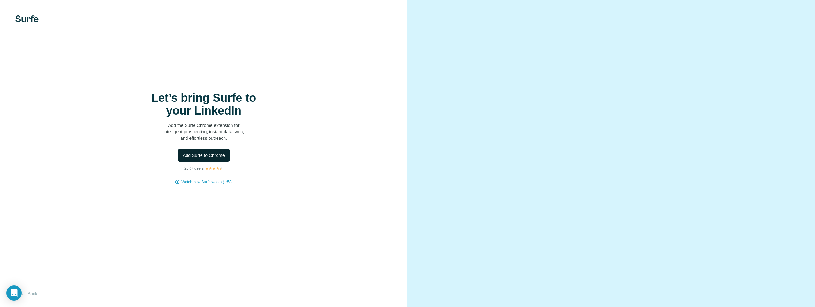  I want to click on h1: Let’s bring Surfe to your LinkedIn, so click(204, 104).